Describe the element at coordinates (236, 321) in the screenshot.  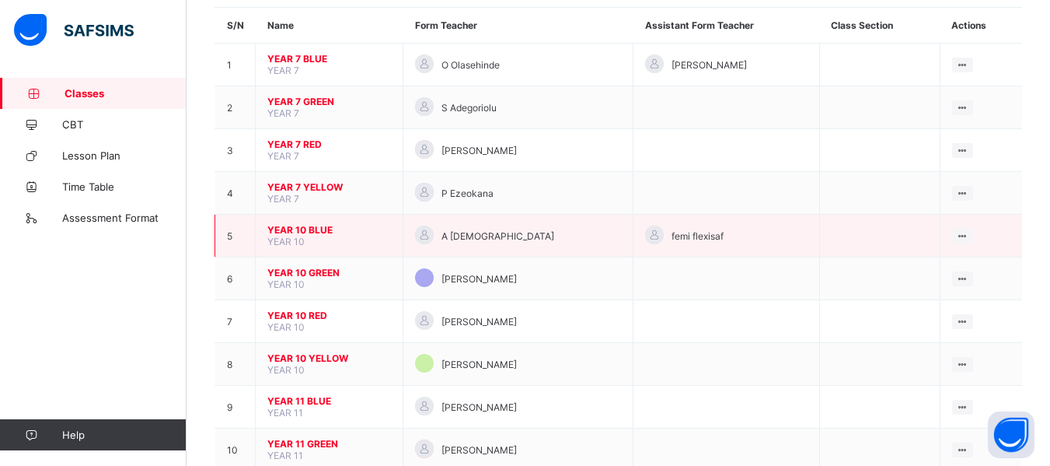
I see `td: 7` at that location.